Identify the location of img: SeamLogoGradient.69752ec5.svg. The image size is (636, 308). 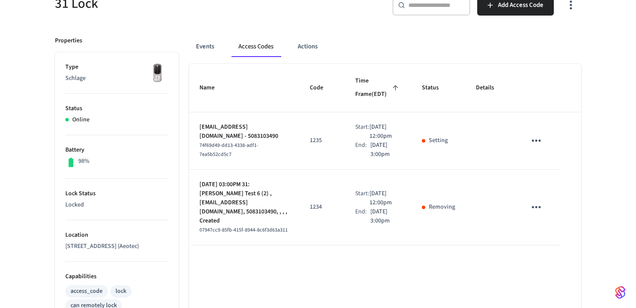
(620, 293).